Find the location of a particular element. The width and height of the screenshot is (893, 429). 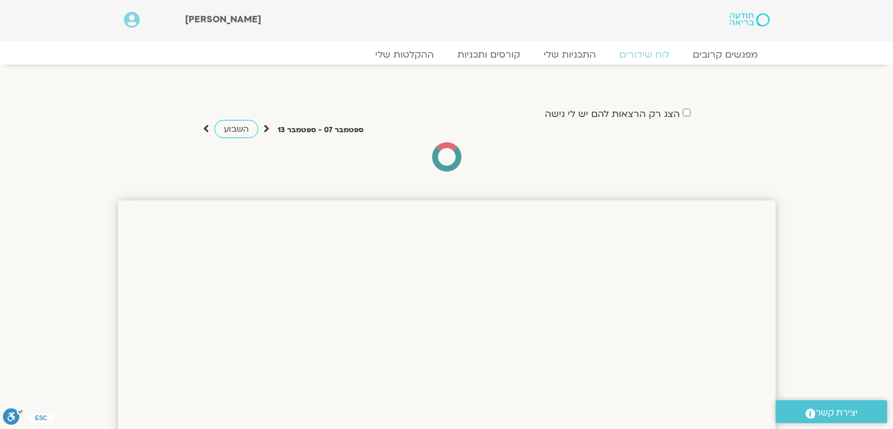

label: הצג רק הרצאות להם יש לי גישה is located at coordinates (612, 114).